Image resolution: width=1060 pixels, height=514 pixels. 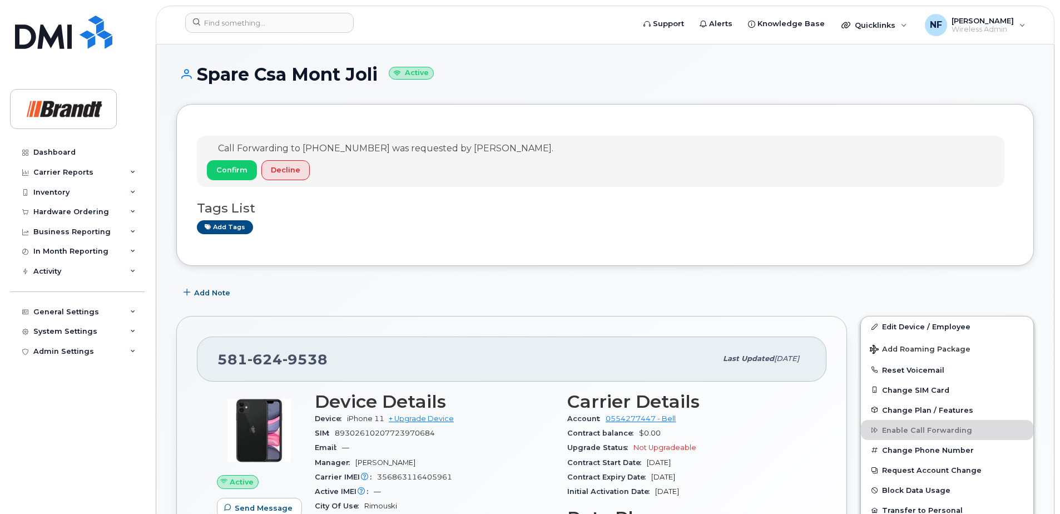 What do you see at coordinates (385, 433) in the screenshot?
I see `span: 89302610207723970684` at bounding box center [385, 433].